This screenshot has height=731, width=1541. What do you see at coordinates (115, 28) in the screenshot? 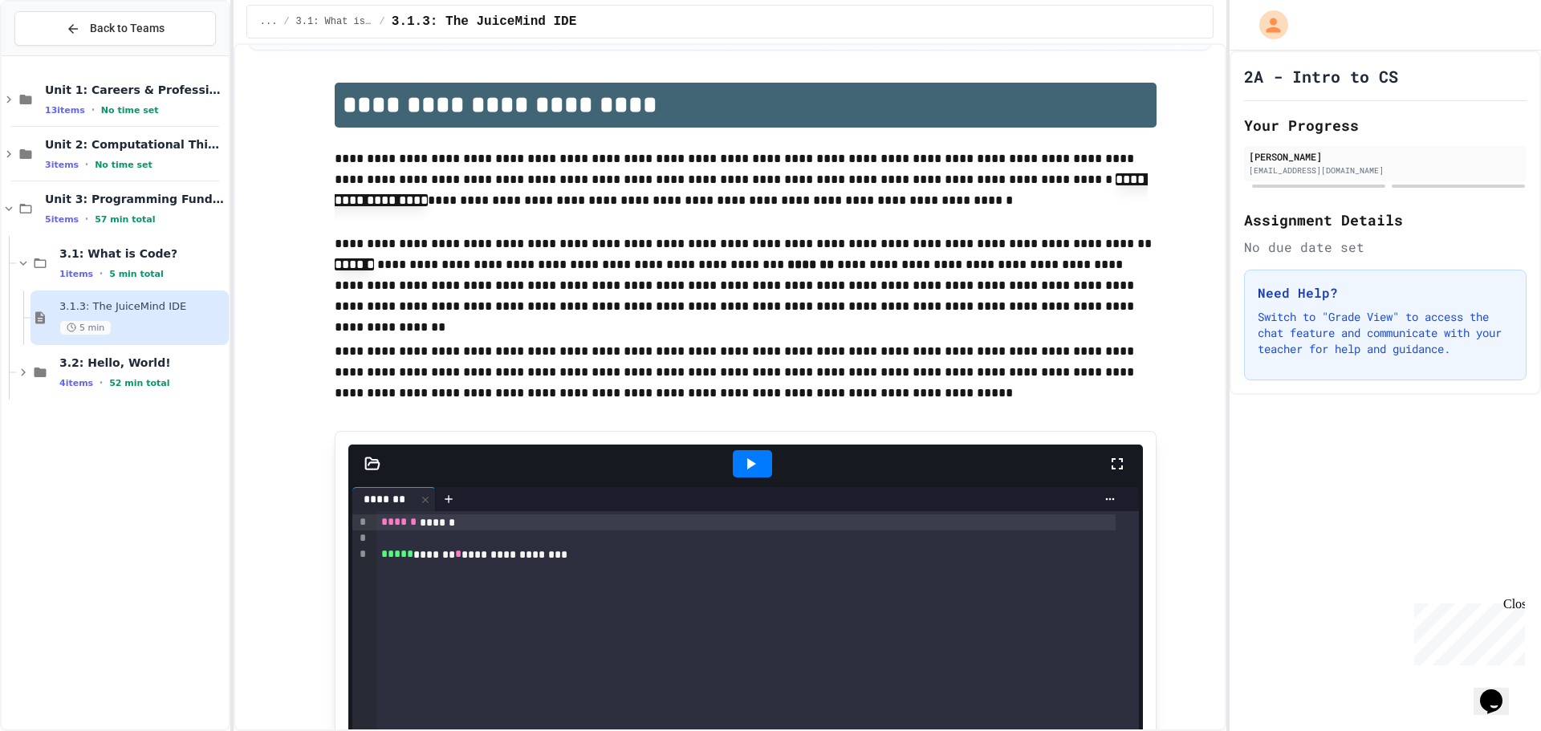
I see `button: Back to Teams` at bounding box center [115, 28].